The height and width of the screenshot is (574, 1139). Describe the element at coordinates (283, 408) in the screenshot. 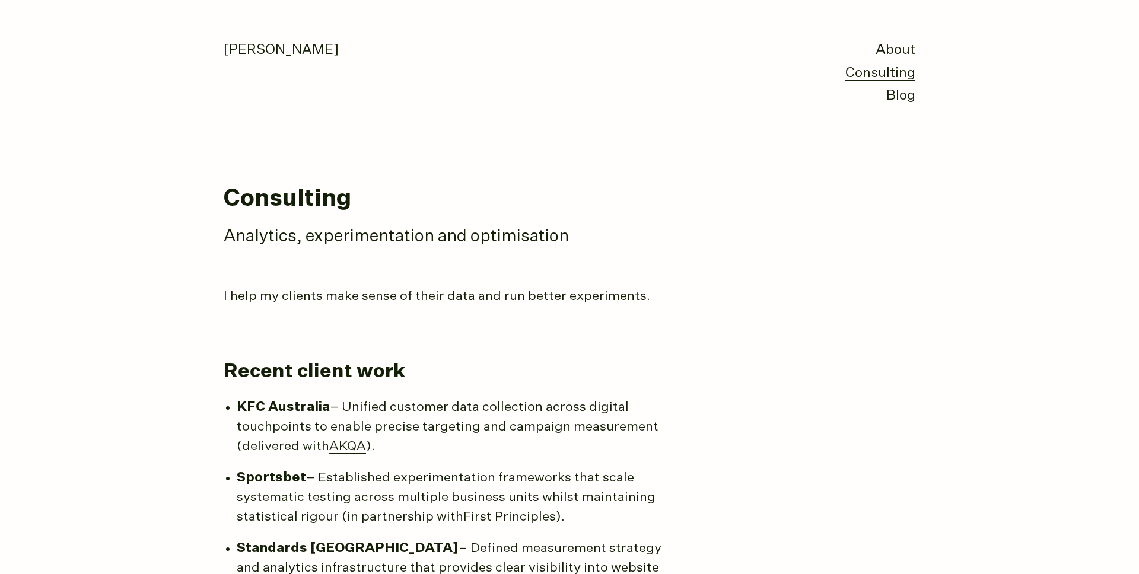

I see `strong: KFC Australia` at that location.